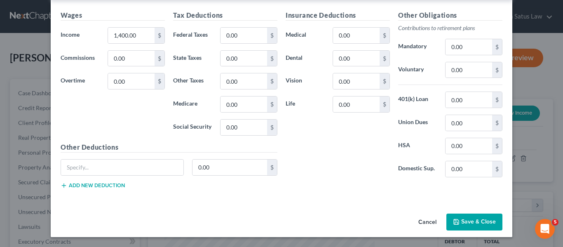 Image resolution: width=563 pixels, height=247 pixels. Describe the element at coordinates (418, 47) in the screenshot. I see `label: Mandatory` at that location.